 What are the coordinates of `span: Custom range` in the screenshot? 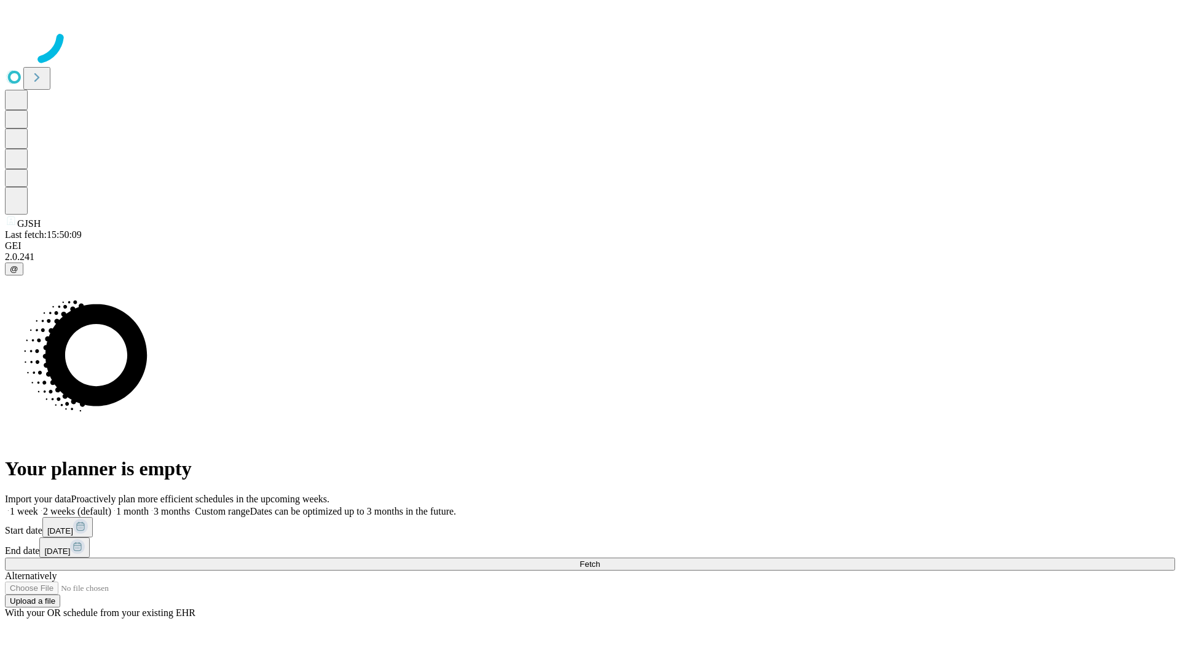 It's located at (222, 511).